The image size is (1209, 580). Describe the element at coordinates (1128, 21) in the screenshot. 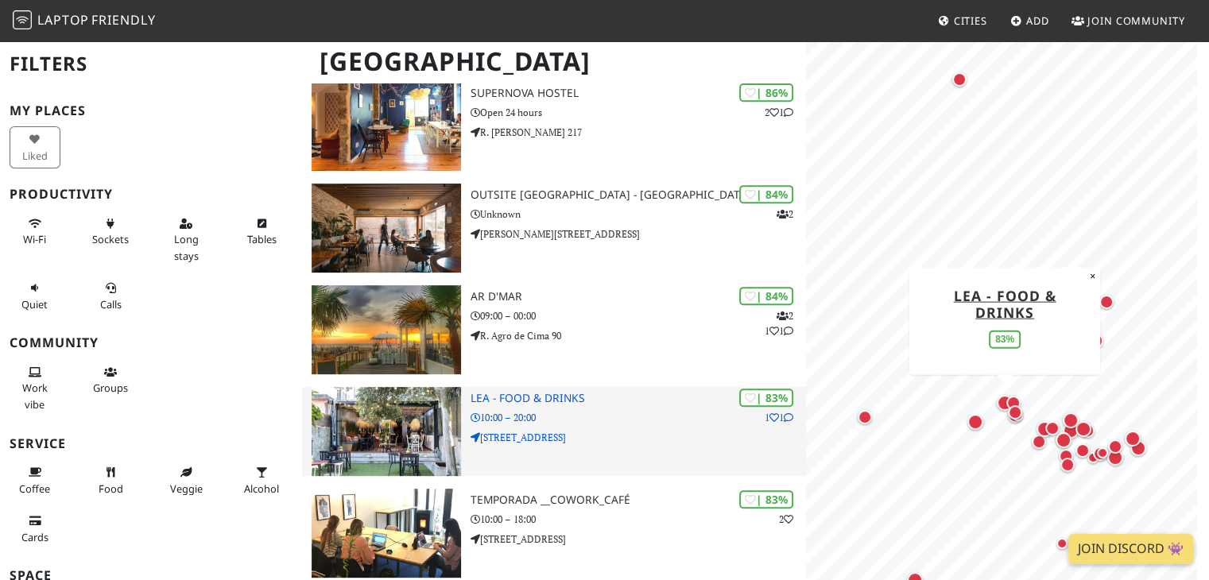

I see `a: Join Community` at that location.